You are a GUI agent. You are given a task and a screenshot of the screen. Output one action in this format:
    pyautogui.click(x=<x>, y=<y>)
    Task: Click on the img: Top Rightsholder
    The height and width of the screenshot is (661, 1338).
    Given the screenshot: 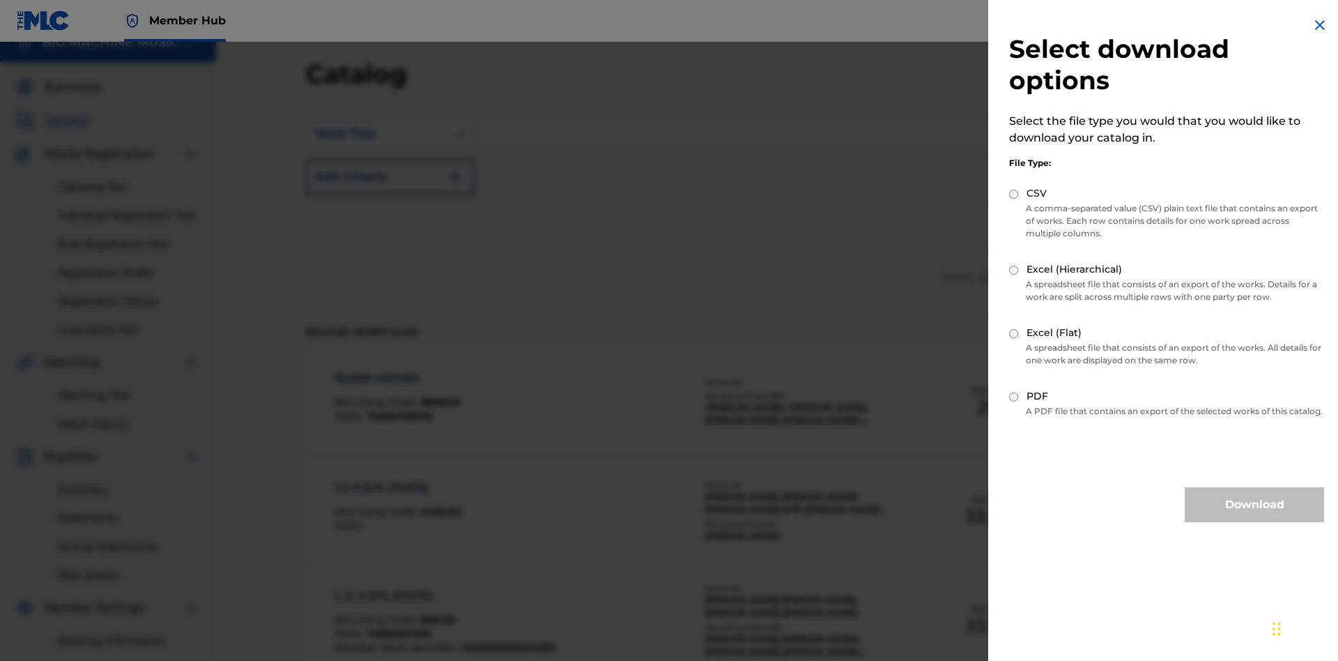 What is the action you would take?
    pyautogui.click(x=132, y=21)
    